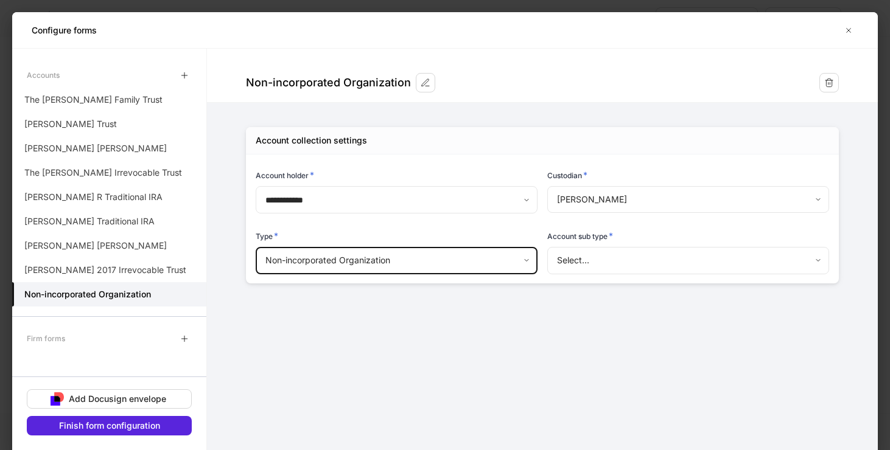  Describe the element at coordinates (580, 236) in the screenshot. I see `h6: Account sub type` at that location.